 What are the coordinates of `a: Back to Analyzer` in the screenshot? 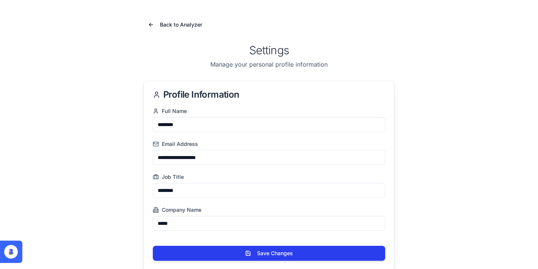 It's located at (175, 25).